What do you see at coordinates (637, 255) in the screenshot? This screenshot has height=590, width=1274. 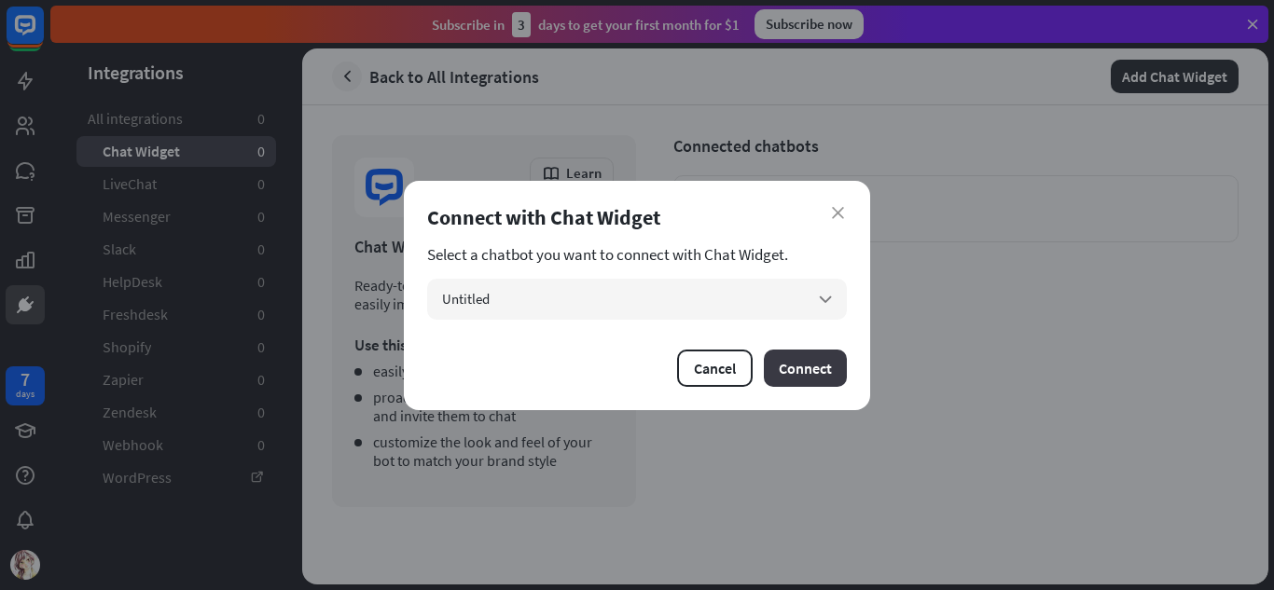 I see `section: Select a chatbot you want to connect with Chat Widget.` at bounding box center [637, 255].